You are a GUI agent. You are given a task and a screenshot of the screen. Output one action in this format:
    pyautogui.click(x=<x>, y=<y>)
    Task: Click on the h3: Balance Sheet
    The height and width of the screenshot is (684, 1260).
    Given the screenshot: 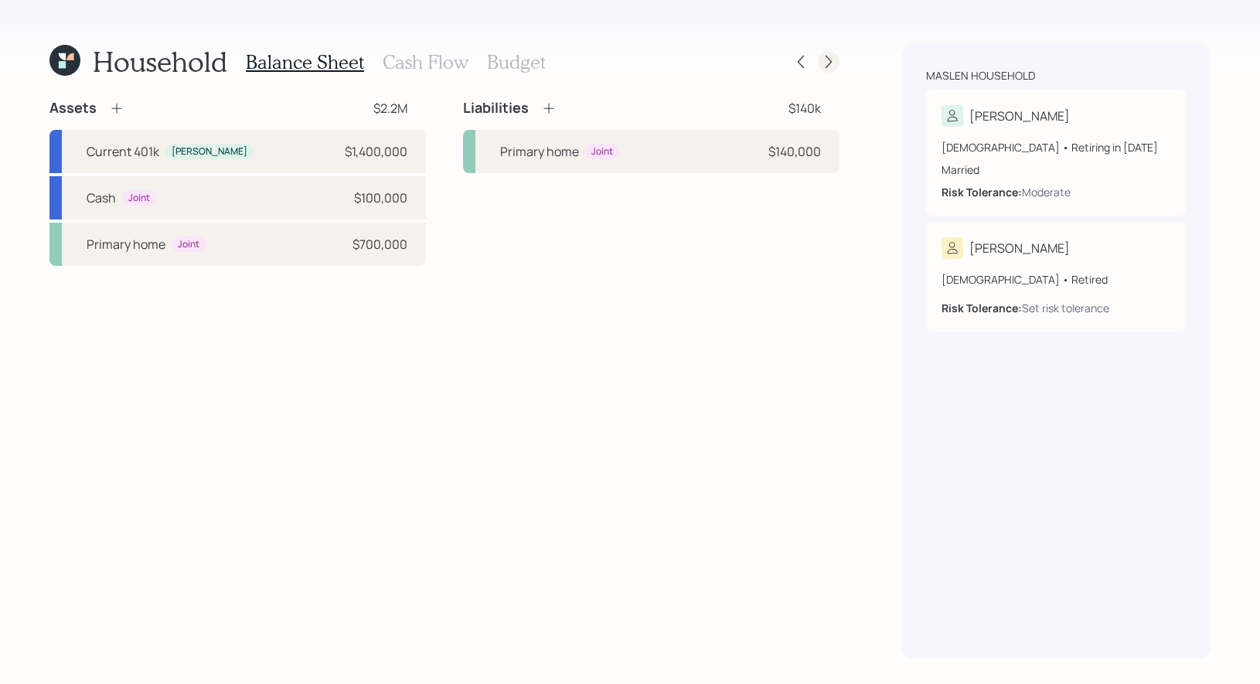 What is the action you would take?
    pyautogui.click(x=305, y=62)
    